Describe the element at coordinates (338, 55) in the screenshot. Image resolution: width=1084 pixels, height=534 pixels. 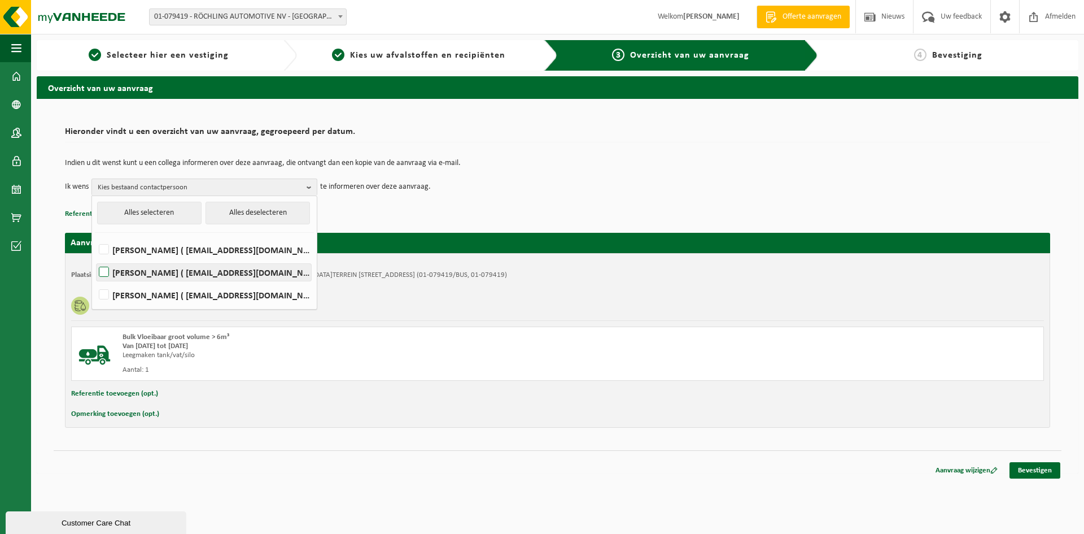
I see `span: 2` at that location.